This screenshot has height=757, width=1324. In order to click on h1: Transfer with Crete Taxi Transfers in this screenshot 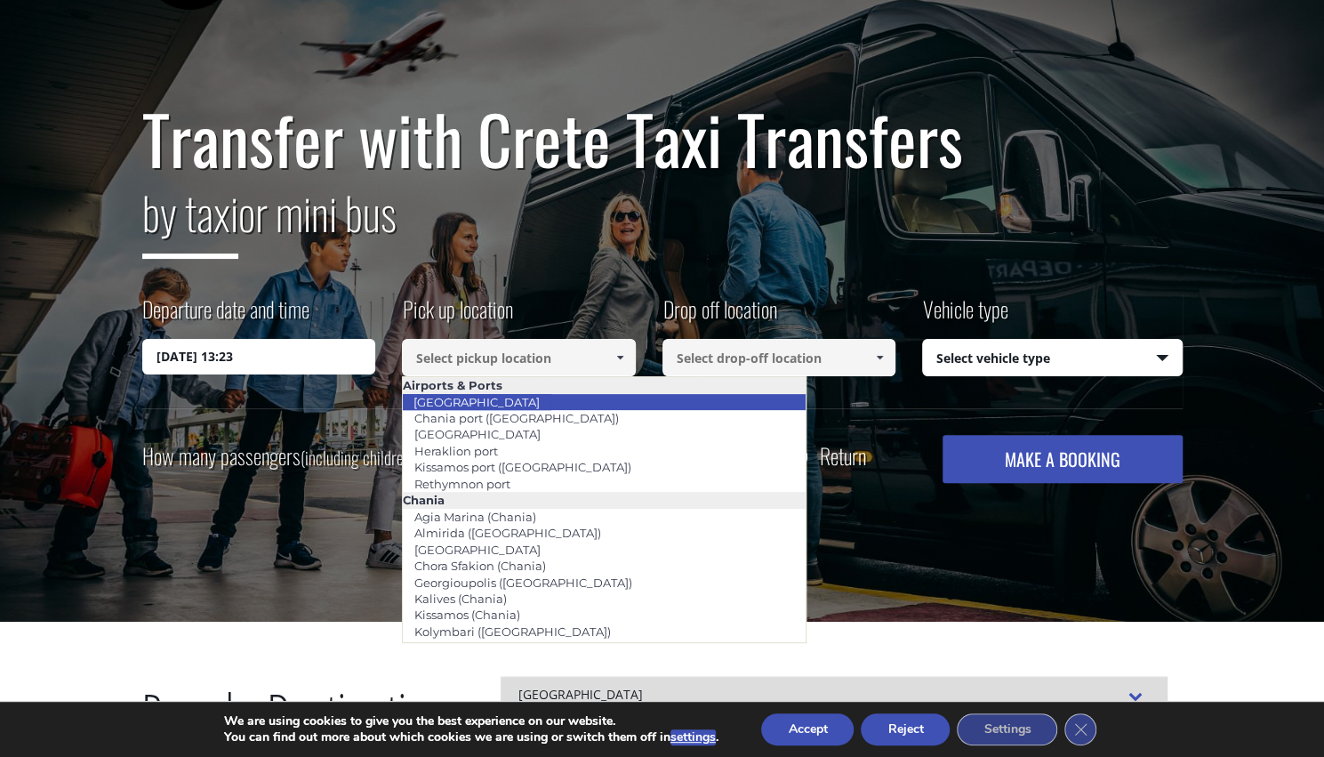, I will do `click(663, 139)`.